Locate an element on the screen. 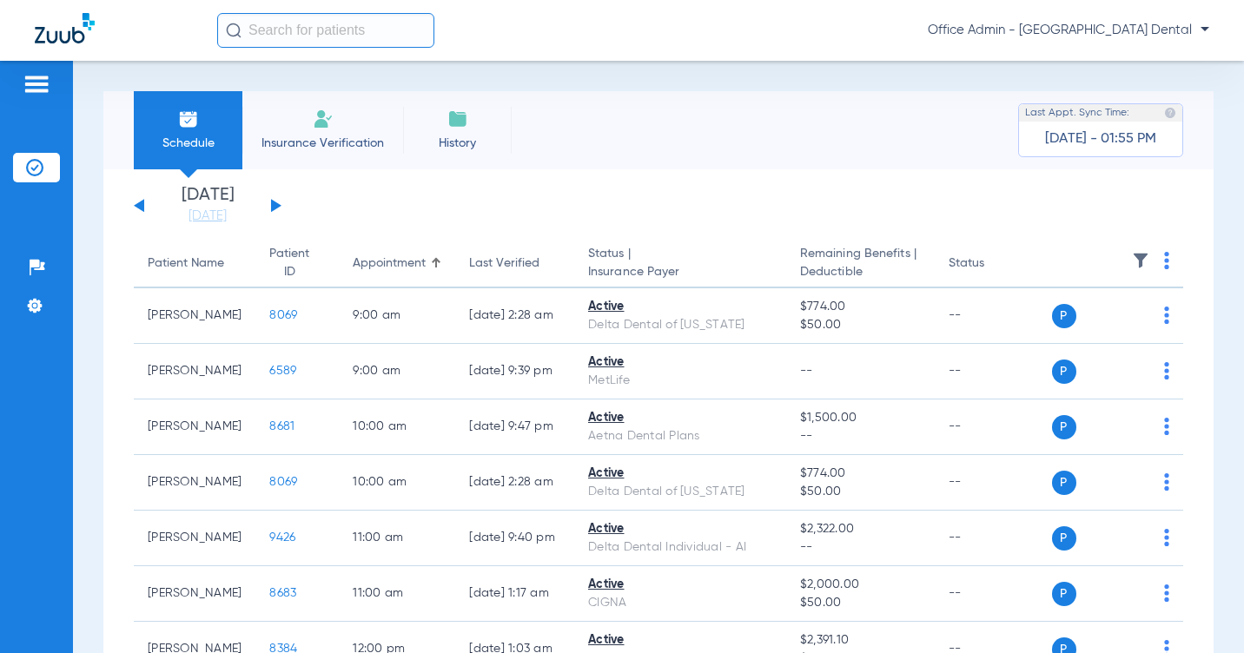 This screenshot has width=1244, height=653. span: $2,391.10 is located at coordinates (860, 640).